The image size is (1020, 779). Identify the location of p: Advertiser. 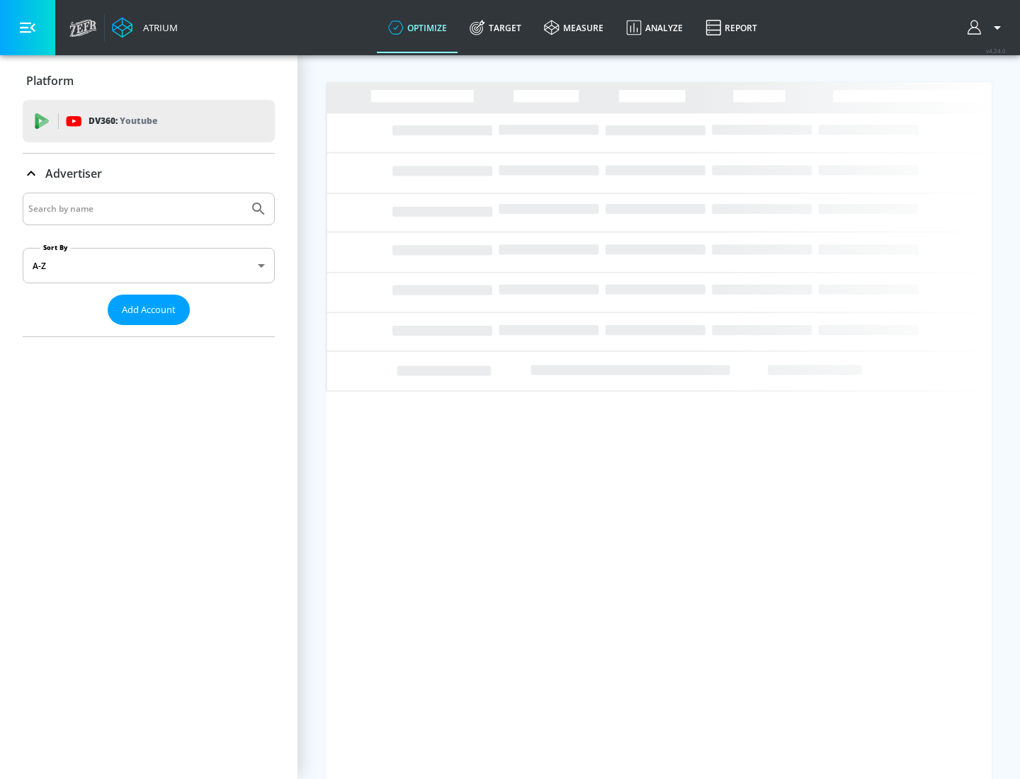
(74, 174).